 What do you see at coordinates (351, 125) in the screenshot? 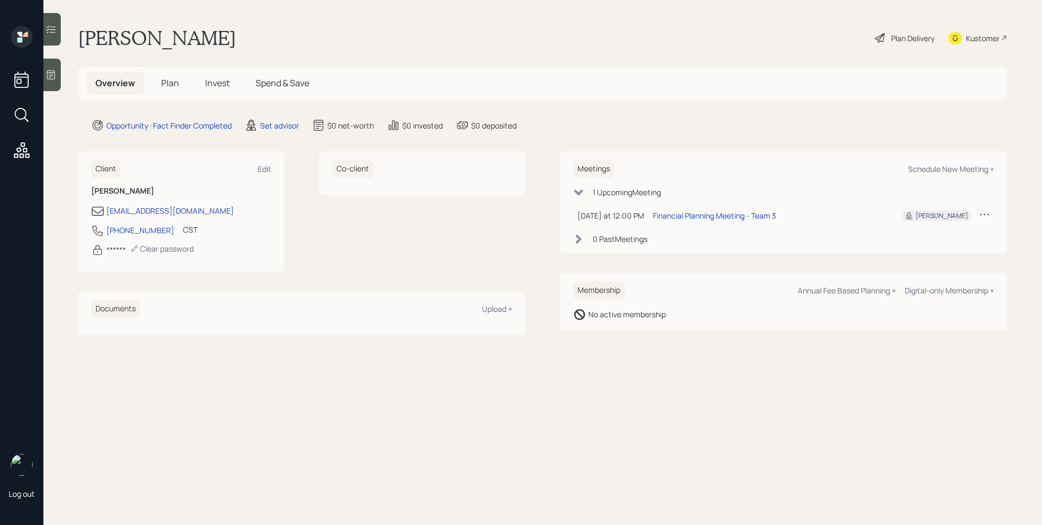
I see `div: $0 net-worth` at bounding box center [351, 125].